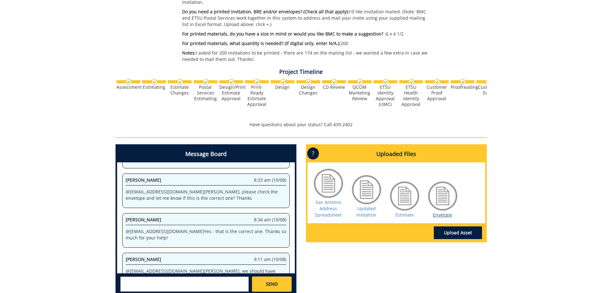 This screenshot has width=602, height=293. Describe the element at coordinates (272, 284) in the screenshot. I see `span: SEND` at that location.